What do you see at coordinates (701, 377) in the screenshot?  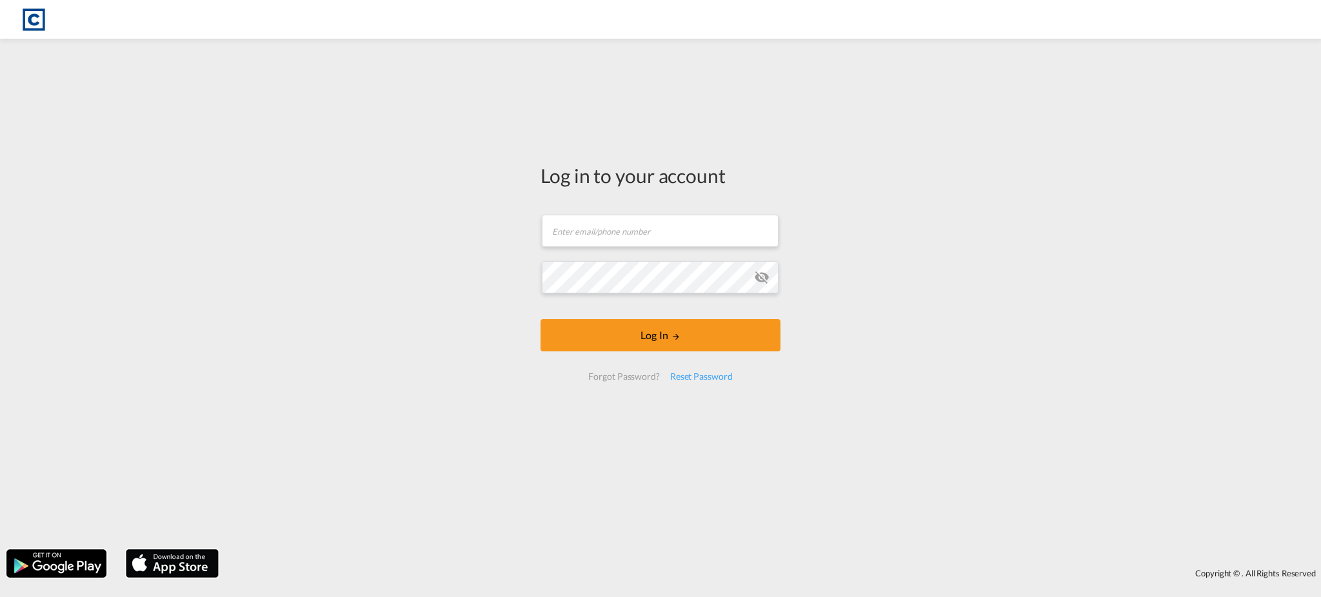 I see `div: Reset Password` at bounding box center [701, 377].